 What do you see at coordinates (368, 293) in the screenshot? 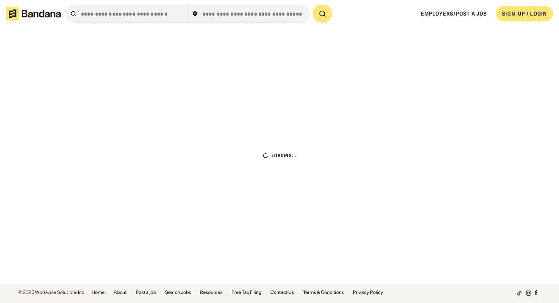
I see `a: Privacy Policy` at bounding box center [368, 293].